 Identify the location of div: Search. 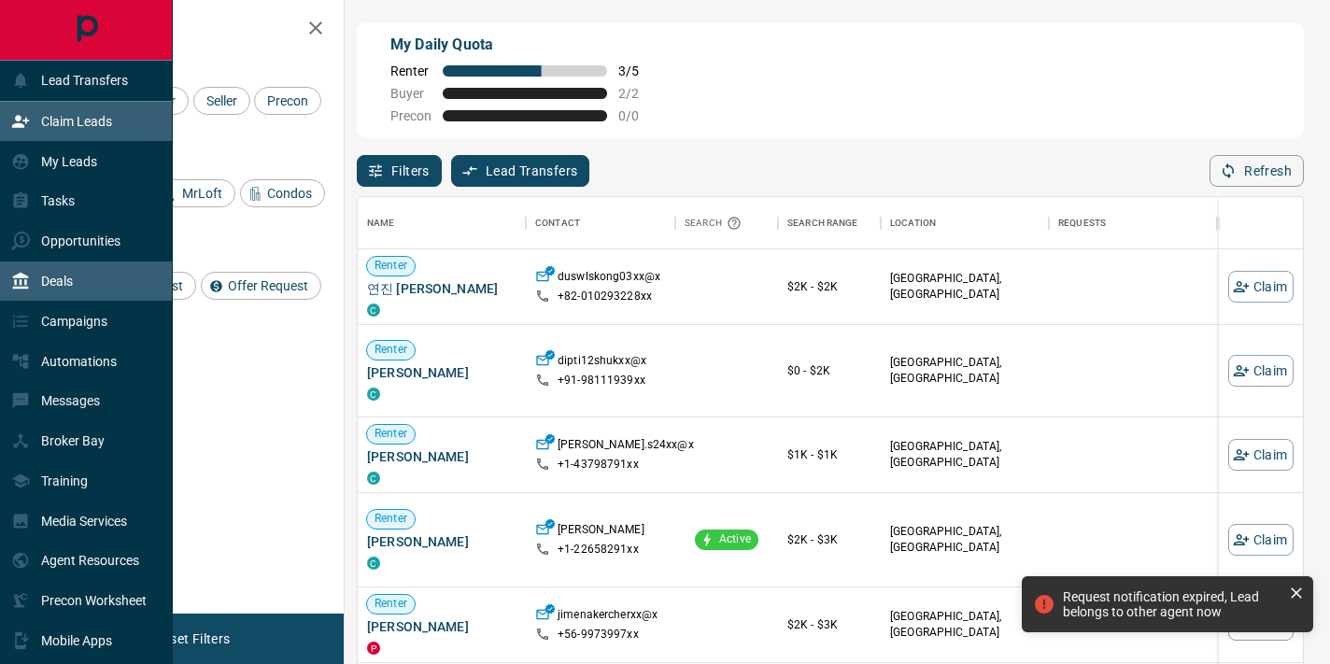
(716, 223).